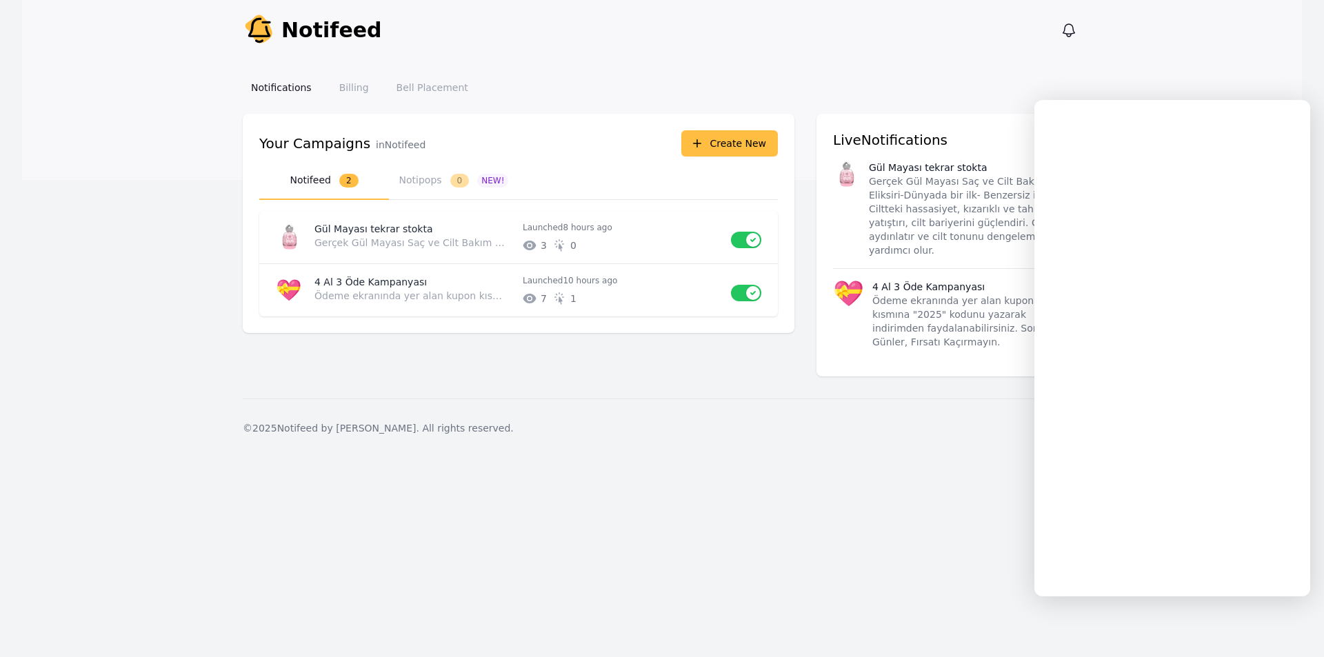 This screenshot has height=657, width=1324. I want to click on span: 2, so click(349, 181).